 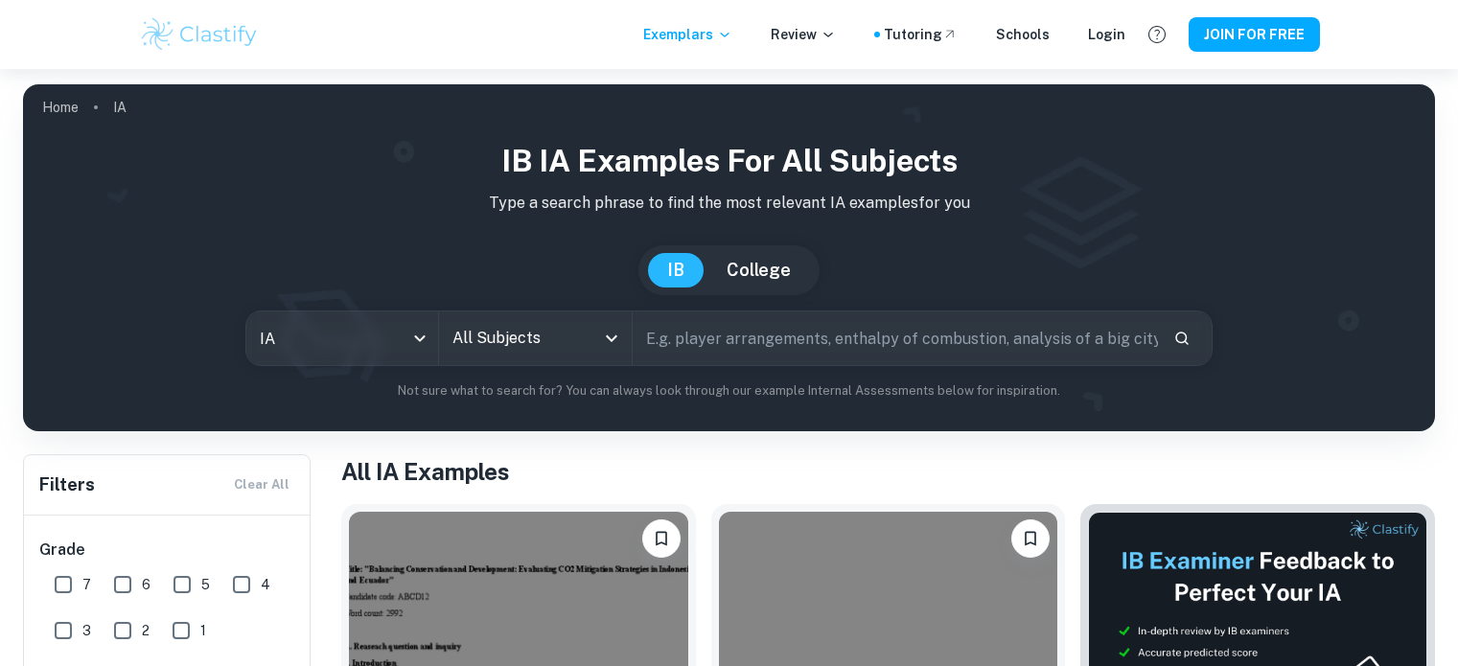 I want to click on a: Schools, so click(x=1023, y=35).